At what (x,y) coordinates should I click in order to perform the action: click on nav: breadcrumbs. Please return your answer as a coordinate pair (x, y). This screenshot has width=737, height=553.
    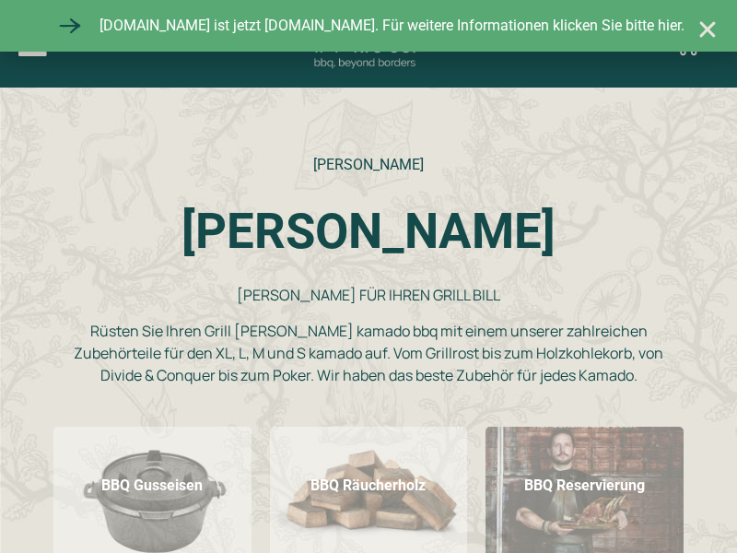
    Looking at the image, I should click on (368, 165).